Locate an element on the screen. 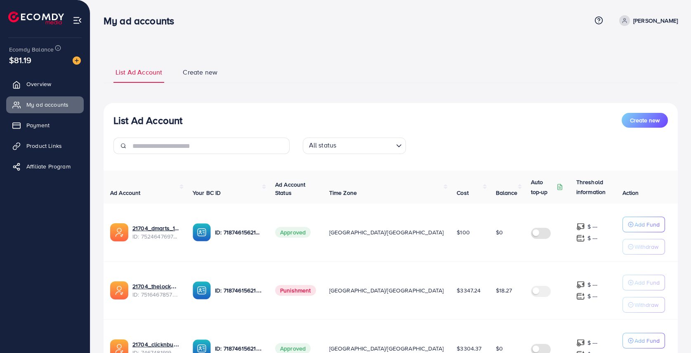 This screenshot has height=353, width=691. img: logo is located at coordinates (36, 18).